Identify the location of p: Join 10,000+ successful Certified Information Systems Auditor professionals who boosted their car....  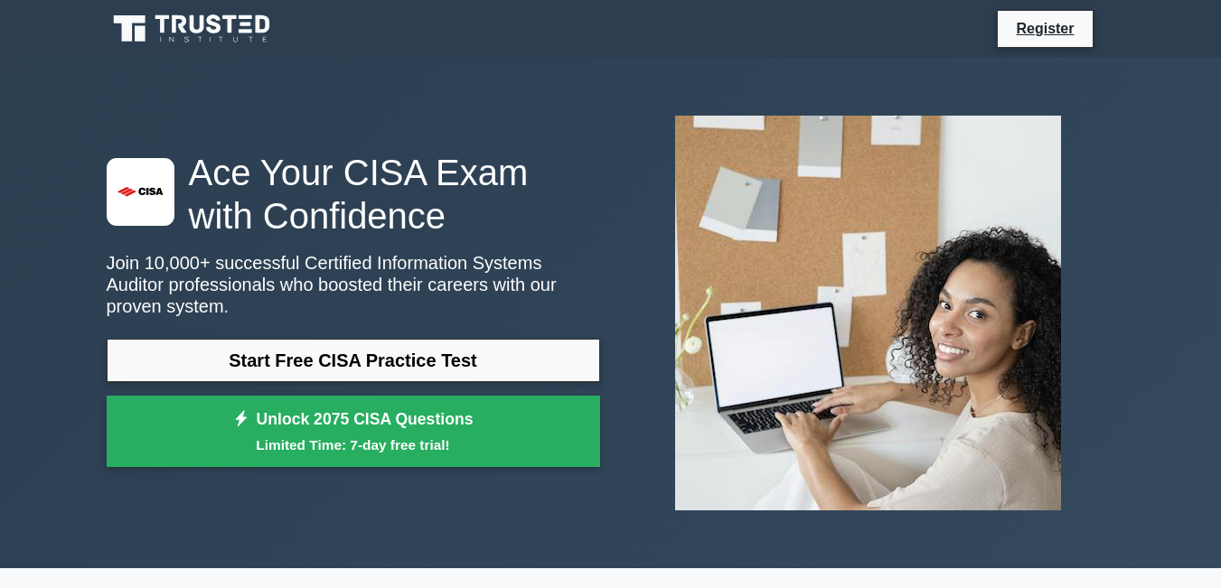
(353, 285).